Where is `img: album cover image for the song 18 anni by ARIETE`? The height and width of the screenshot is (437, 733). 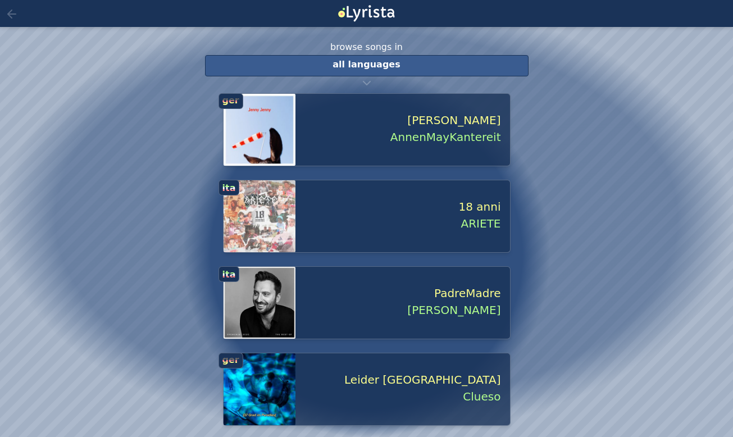 img: album cover image for the song 18 anni by ARIETE is located at coordinates (260, 216).